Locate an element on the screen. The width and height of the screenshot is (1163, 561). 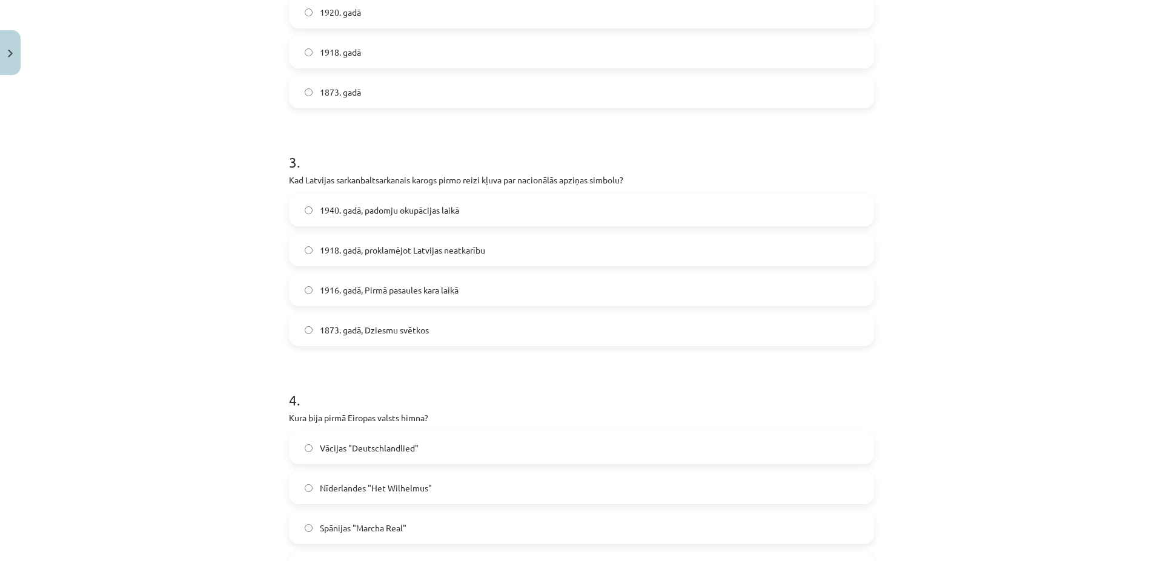
span: Spānijas "Marcha Real" is located at coordinates (363, 528).